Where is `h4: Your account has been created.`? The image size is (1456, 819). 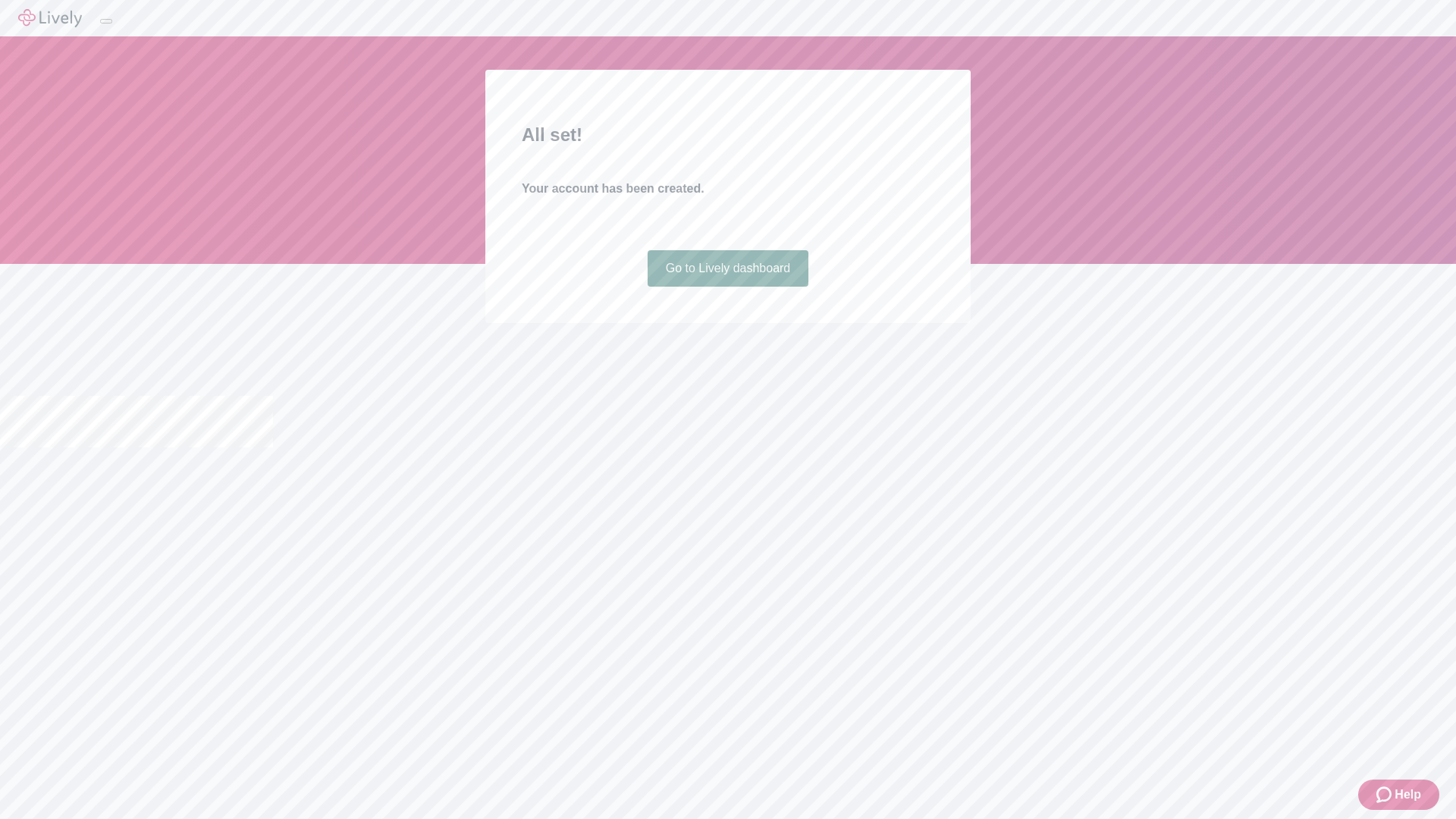 h4: Your account has been created. is located at coordinates (728, 189).